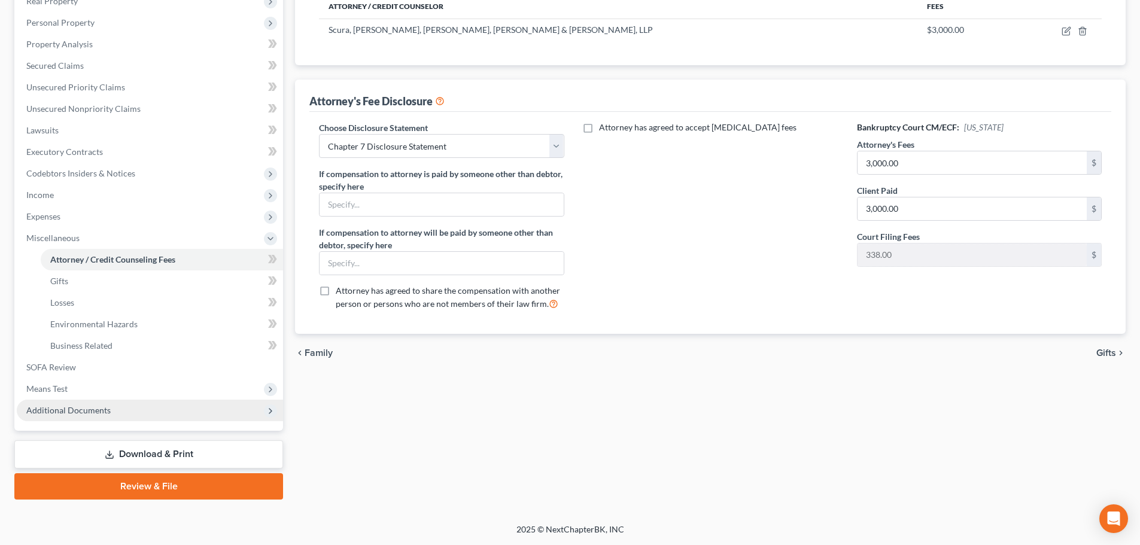 The height and width of the screenshot is (545, 1140). I want to click on span: Property Analysis, so click(59, 44).